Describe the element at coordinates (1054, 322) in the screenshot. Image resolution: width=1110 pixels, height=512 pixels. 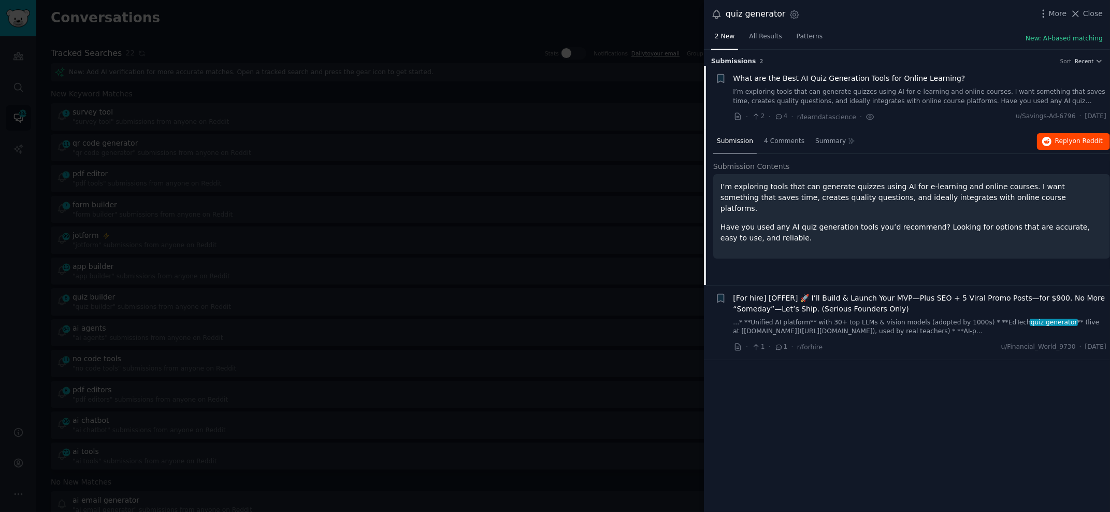
I see `span: quiz generator` at that location.